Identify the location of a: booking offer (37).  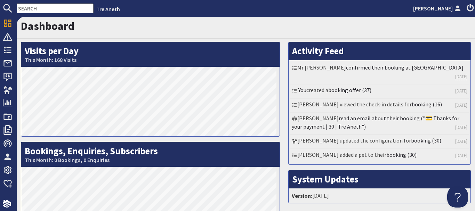
(350, 90).